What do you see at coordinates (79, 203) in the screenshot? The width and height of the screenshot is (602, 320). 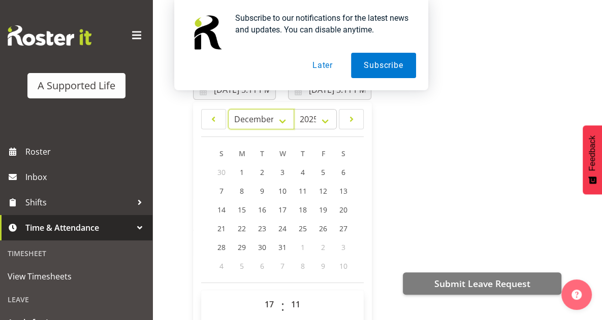 I see `span: Shifts` at bounding box center [79, 203].